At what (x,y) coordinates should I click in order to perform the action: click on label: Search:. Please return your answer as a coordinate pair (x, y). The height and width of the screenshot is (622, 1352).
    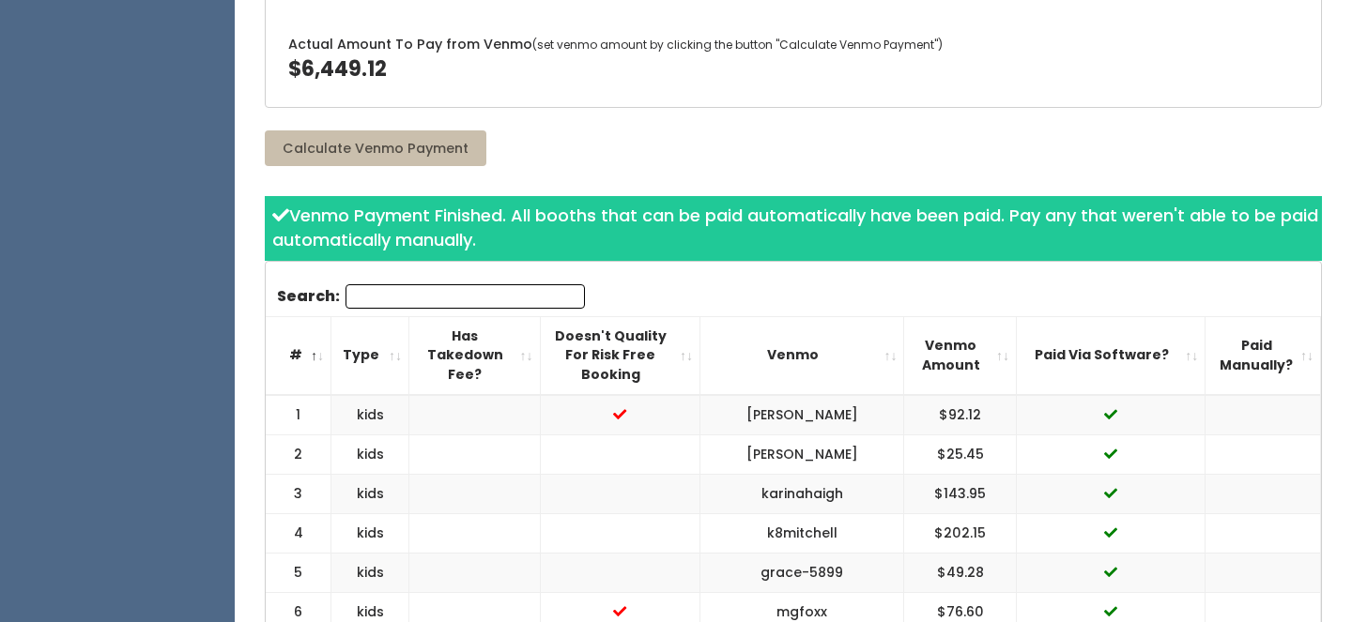
    Looking at the image, I should click on (431, 297).